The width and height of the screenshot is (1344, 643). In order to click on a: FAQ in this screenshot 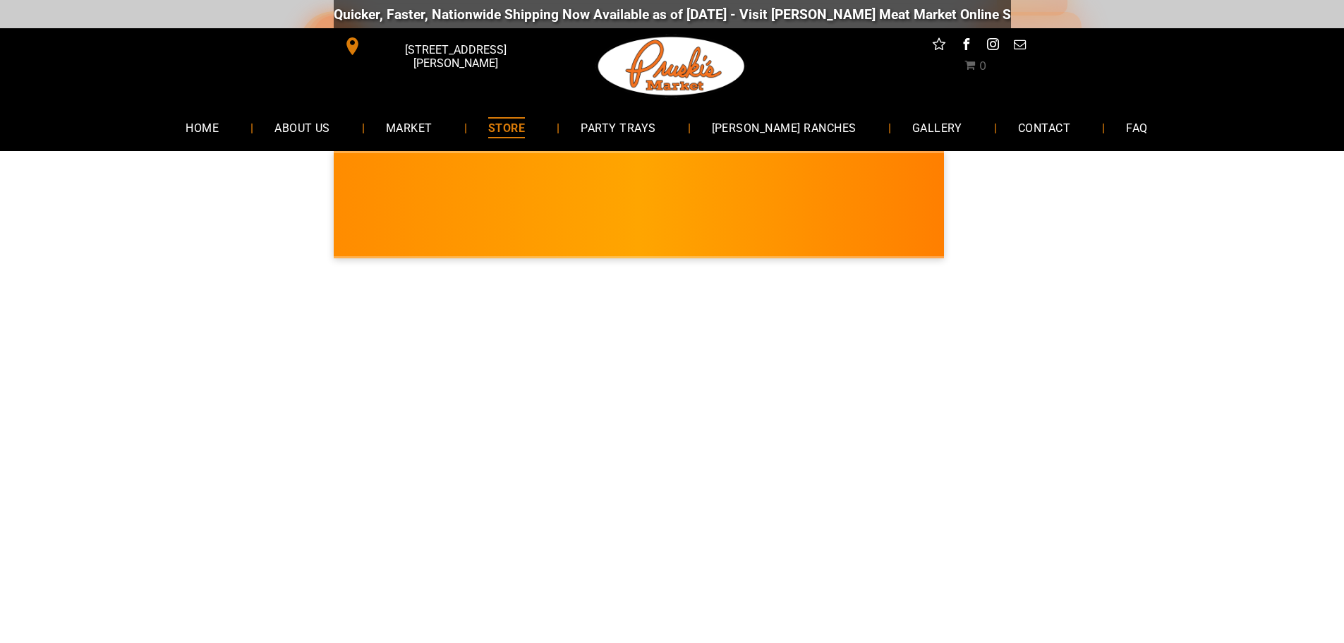, I will do `click(1136, 127)`.